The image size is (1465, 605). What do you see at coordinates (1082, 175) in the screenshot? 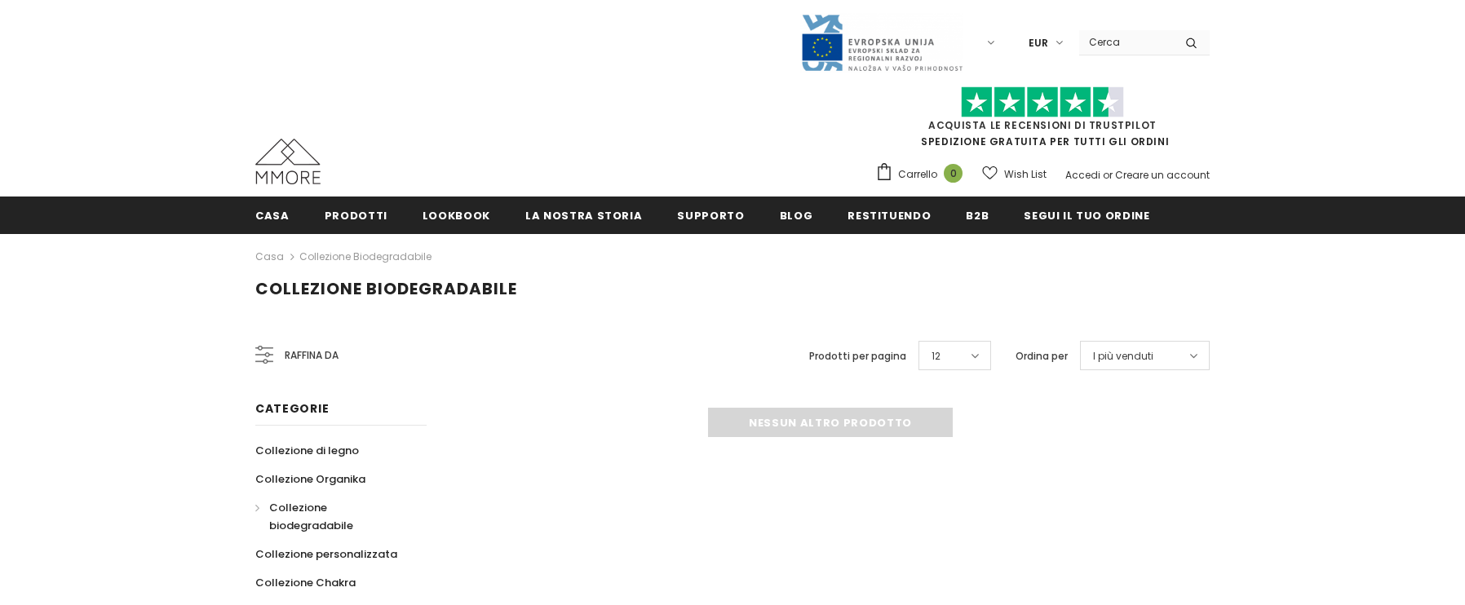
I see `a: Accedi` at bounding box center [1082, 175].